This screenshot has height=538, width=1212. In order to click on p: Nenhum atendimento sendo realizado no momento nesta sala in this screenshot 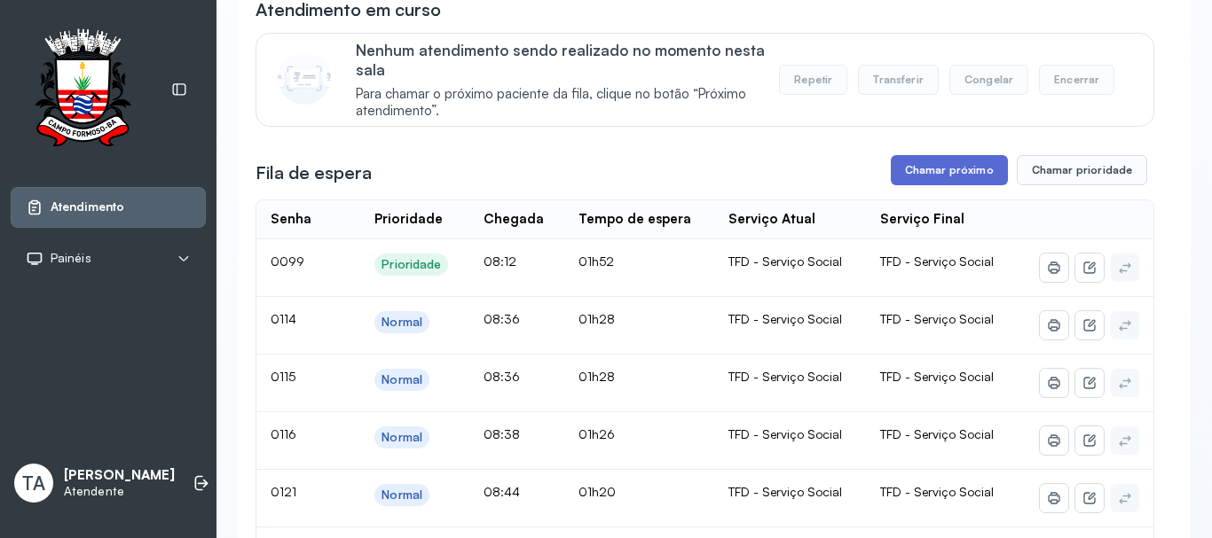, I will do `click(567, 59)`.